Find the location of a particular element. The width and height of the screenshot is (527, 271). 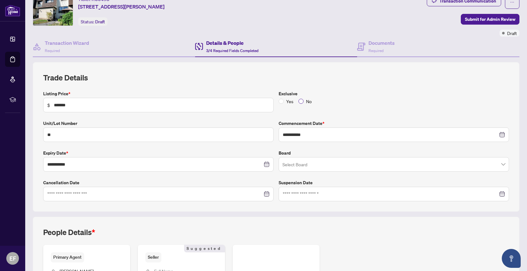

button: Open asap is located at coordinates (511, 258).